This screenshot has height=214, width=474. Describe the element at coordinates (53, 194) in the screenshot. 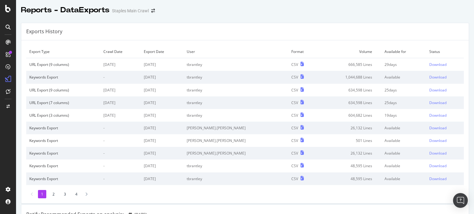

I see `li: 2` at that location.